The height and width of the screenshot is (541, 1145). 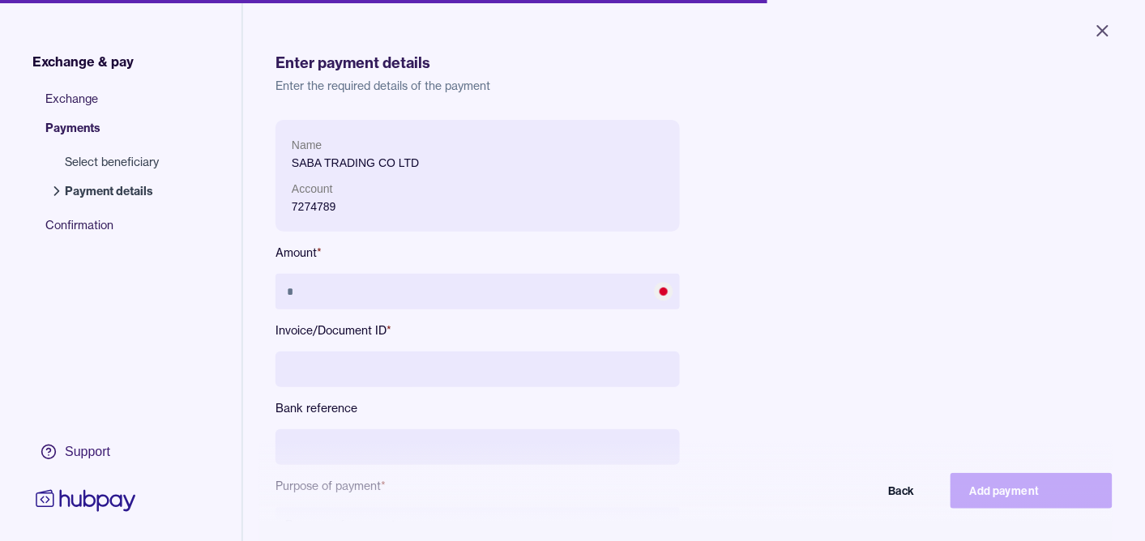 What do you see at coordinates (112, 162) in the screenshot?
I see `span: Select beneficiary` at bounding box center [112, 162].